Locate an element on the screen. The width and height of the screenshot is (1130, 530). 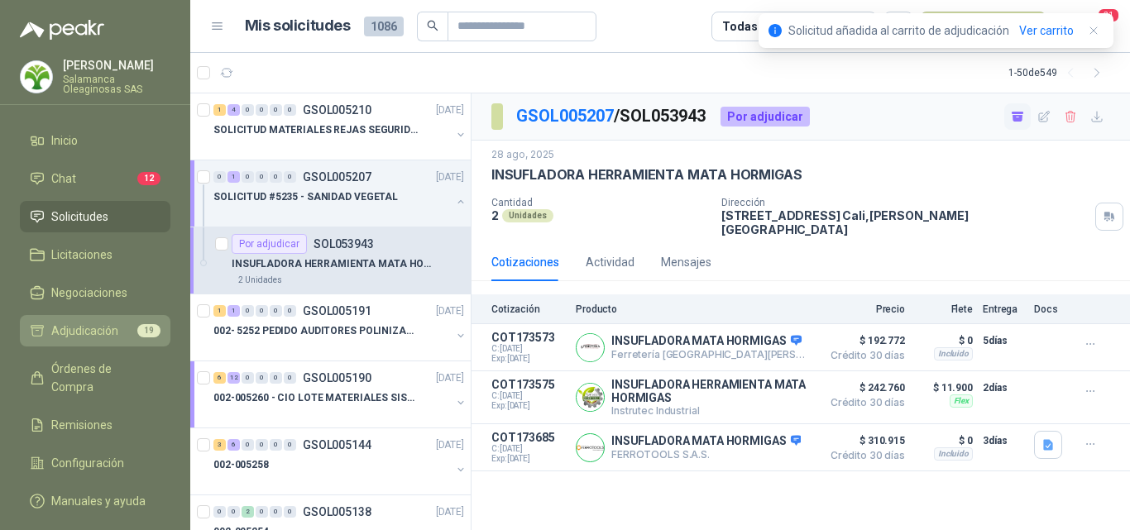
a: Órdenes de Compra is located at coordinates (95, 378).